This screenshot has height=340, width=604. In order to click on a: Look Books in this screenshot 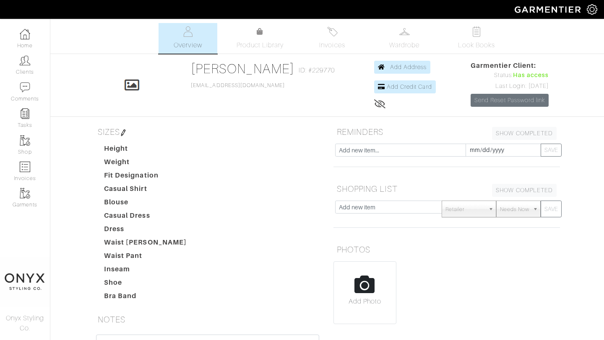, I will do `click(476, 38)`.